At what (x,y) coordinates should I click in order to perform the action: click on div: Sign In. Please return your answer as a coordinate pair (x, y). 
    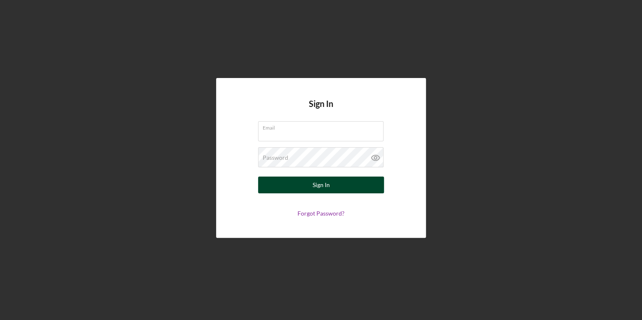
    Looking at the image, I should click on (321, 185).